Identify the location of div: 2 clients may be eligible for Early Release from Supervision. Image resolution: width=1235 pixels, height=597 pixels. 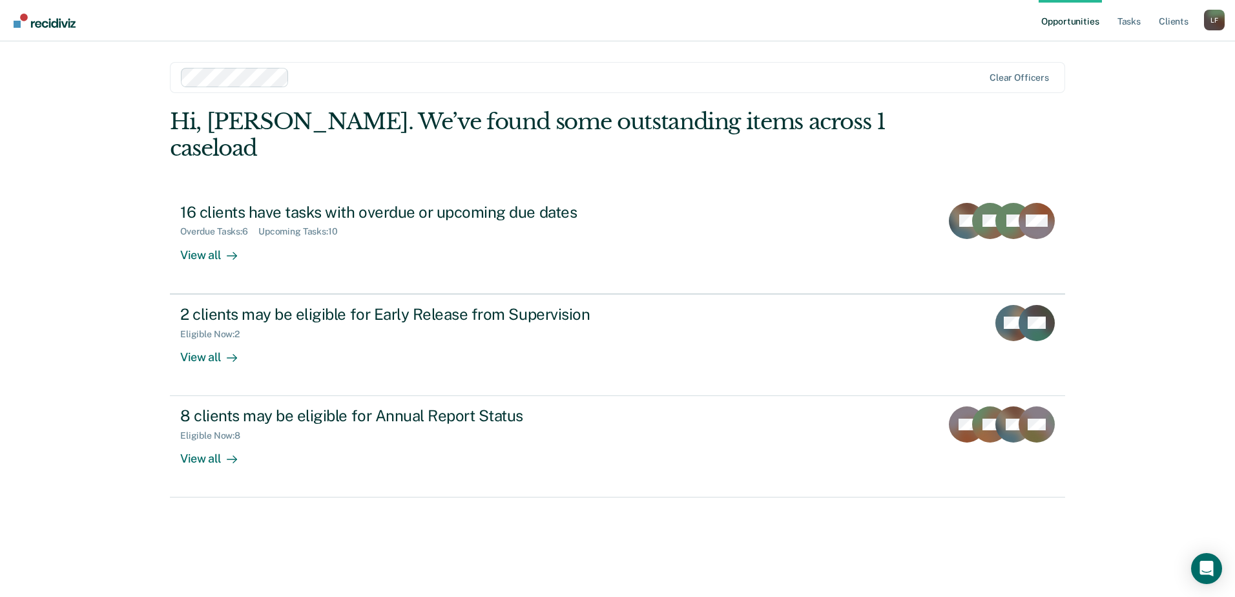
(407, 314).